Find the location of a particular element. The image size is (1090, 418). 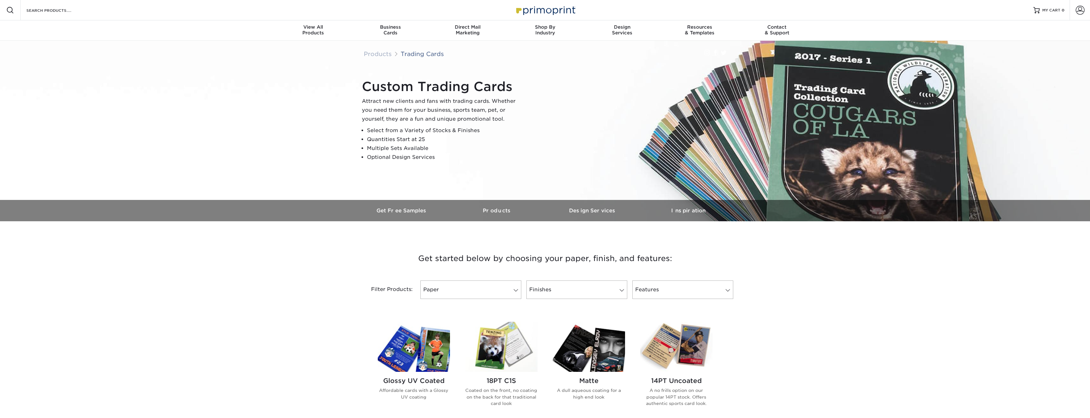

li: Quantities Start at 25 is located at coordinates (444, 139).